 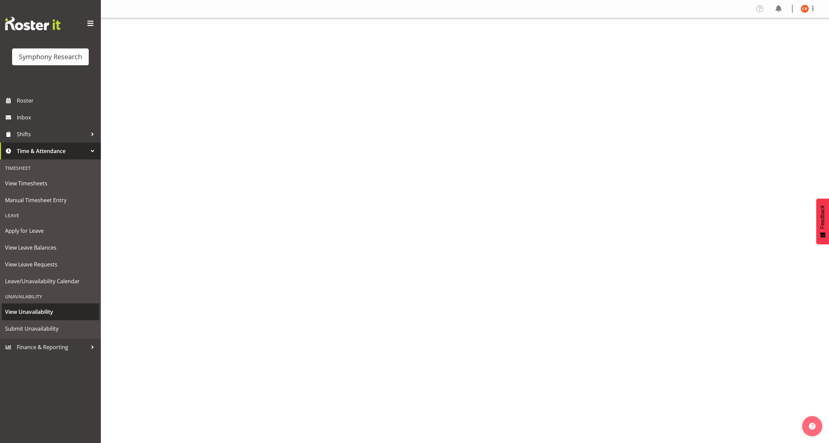 What do you see at coordinates (50, 312) in the screenshot?
I see `a: View Unavailability` at bounding box center [50, 312].